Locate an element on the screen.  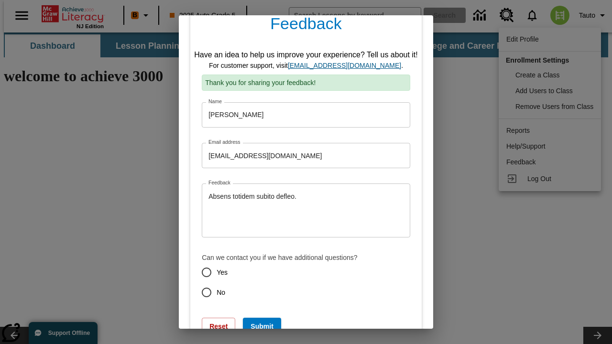
span: Yes is located at coordinates (222, 272).